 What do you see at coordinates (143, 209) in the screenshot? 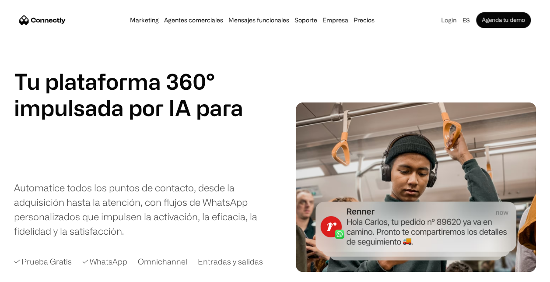
I see `div: Automatice todos los puntos de contacto, desde la adquisición hasta la atención, con flujos de Wh...` at bounding box center [143, 209].